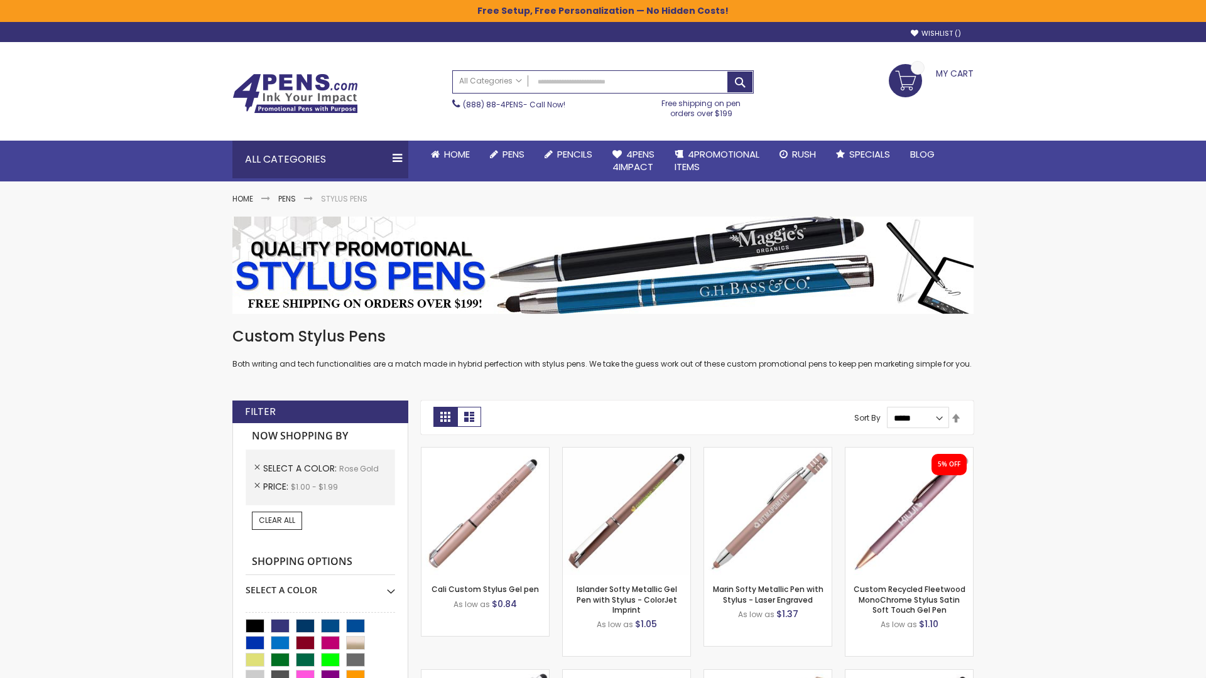 The width and height of the screenshot is (1206, 678). I want to click on a: Marin Softy Metallic Pen with Stylus - Laser Engraved, so click(768, 594).